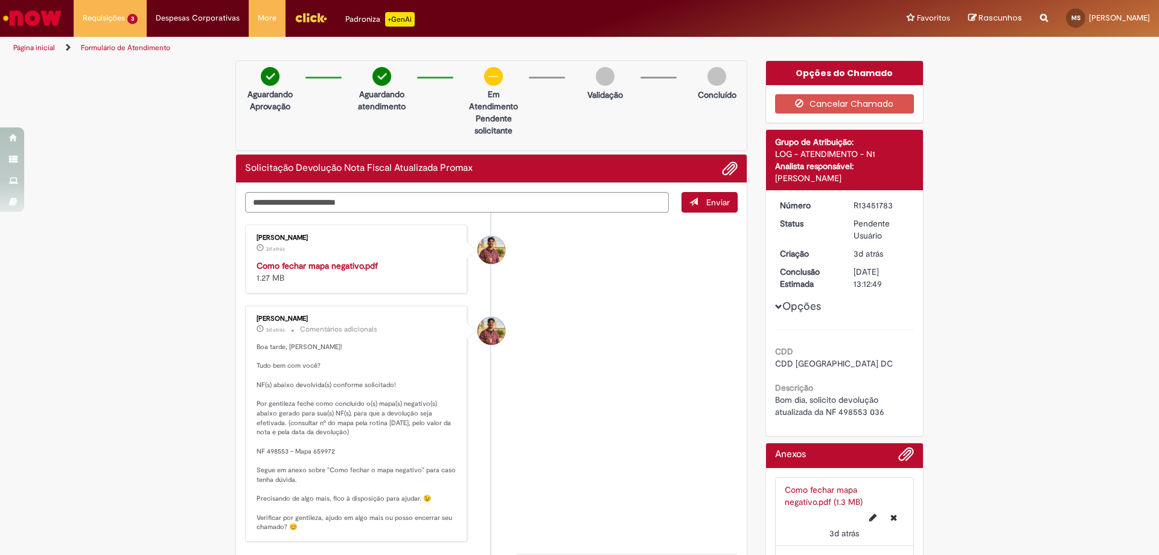 The height and width of the screenshot is (555, 1159). What do you see at coordinates (995, 18) in the screenshot?
I see `a: Rascunhos` at bounding box center [995, 18].